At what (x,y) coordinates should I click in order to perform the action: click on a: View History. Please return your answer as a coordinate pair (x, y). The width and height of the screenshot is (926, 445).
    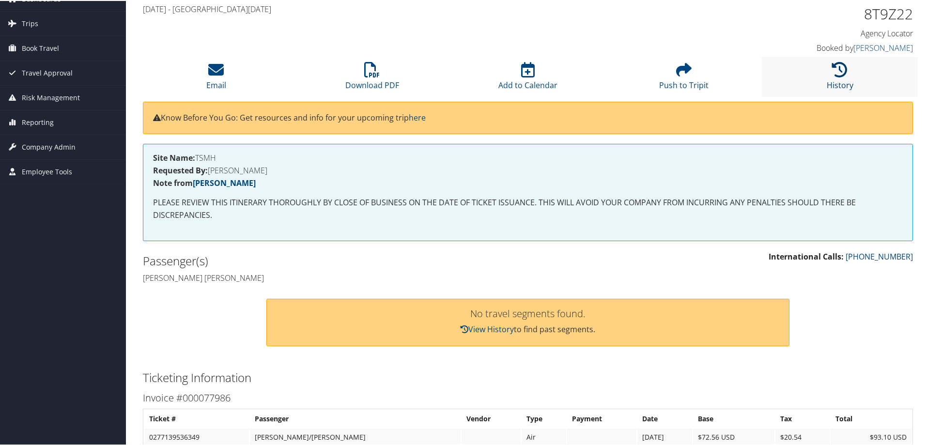
    Looking at the image, I should click on (487, 328).